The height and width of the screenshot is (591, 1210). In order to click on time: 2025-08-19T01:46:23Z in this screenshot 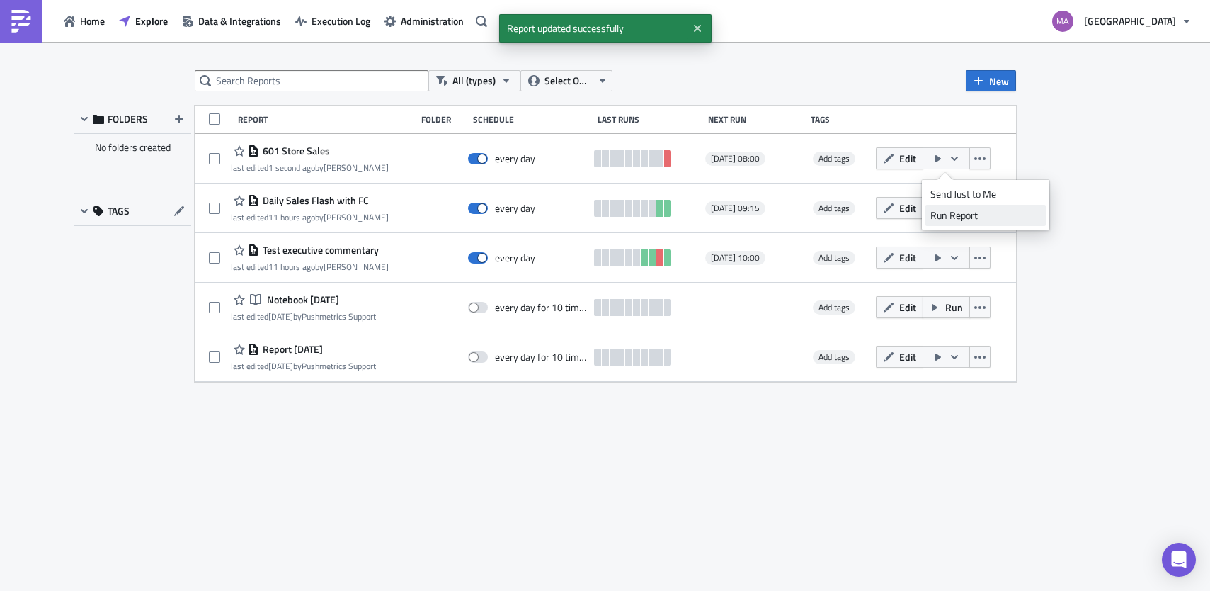, I will do `click(292, 167)`.